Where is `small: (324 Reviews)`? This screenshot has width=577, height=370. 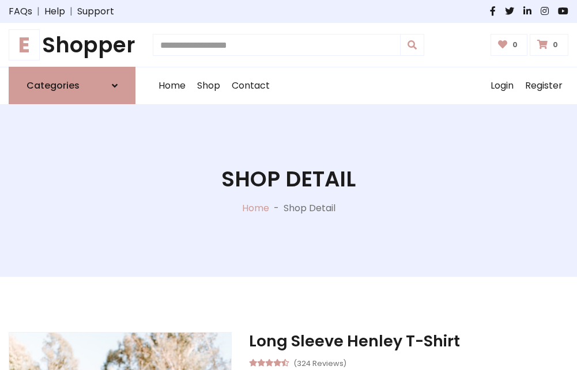
small: (324 Reviews) is located at coordinates (320, 363).